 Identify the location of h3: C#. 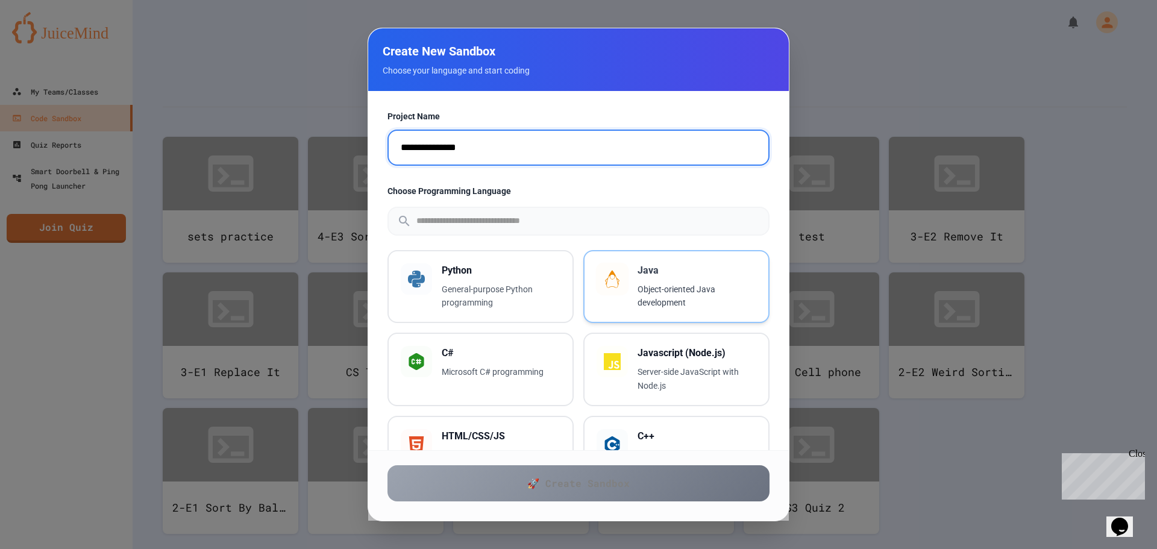
(501, 353).